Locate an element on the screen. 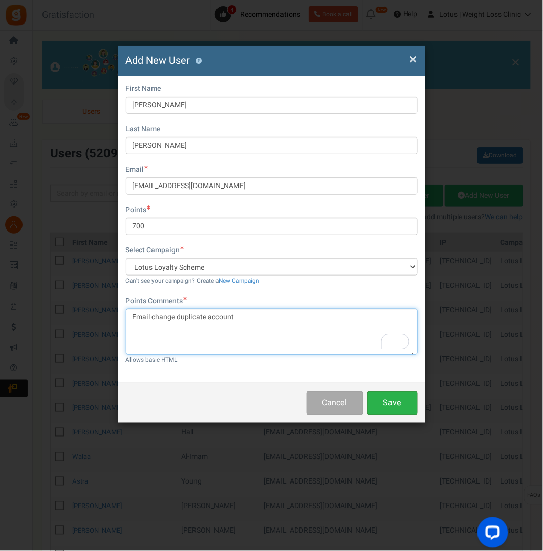  label: First Name is located at coordinates (143, 89).